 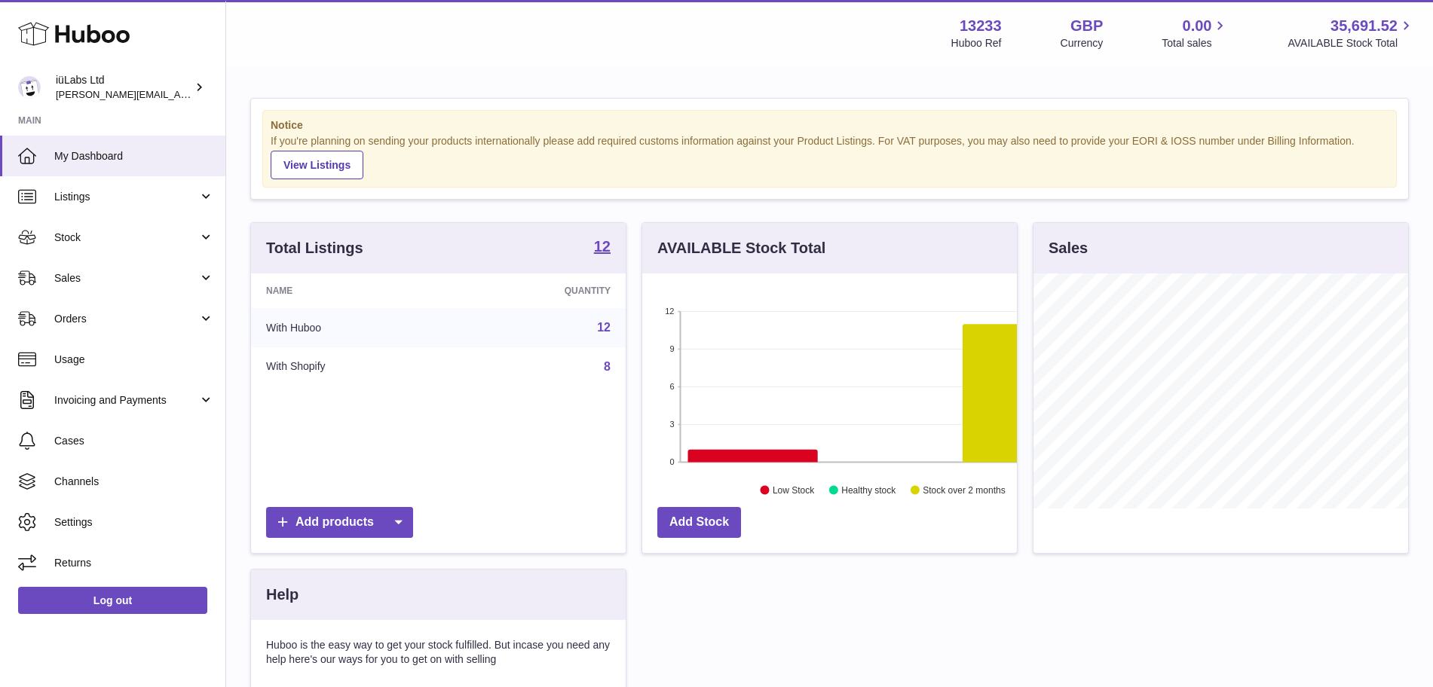 What do you see at coordinates (671, 424) in the screenshot?
I see `text: 3` at bounding box center [671, 424].